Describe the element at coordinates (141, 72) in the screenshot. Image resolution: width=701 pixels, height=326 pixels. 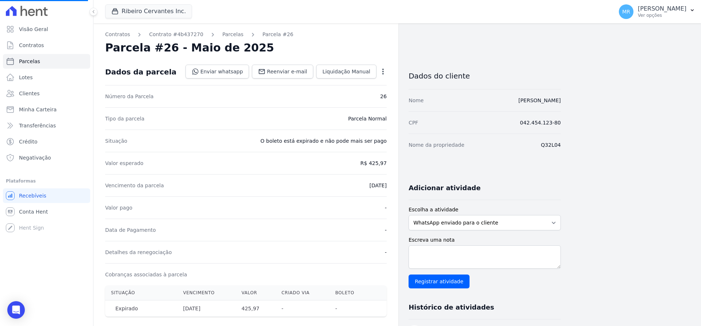
I see `div: Dados da parcela` at that location.